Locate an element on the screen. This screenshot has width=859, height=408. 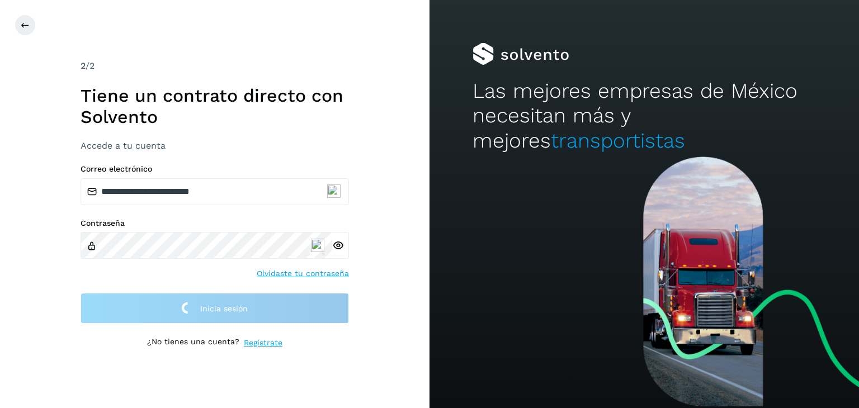
div: /2 is located at coordinates (215, 66).